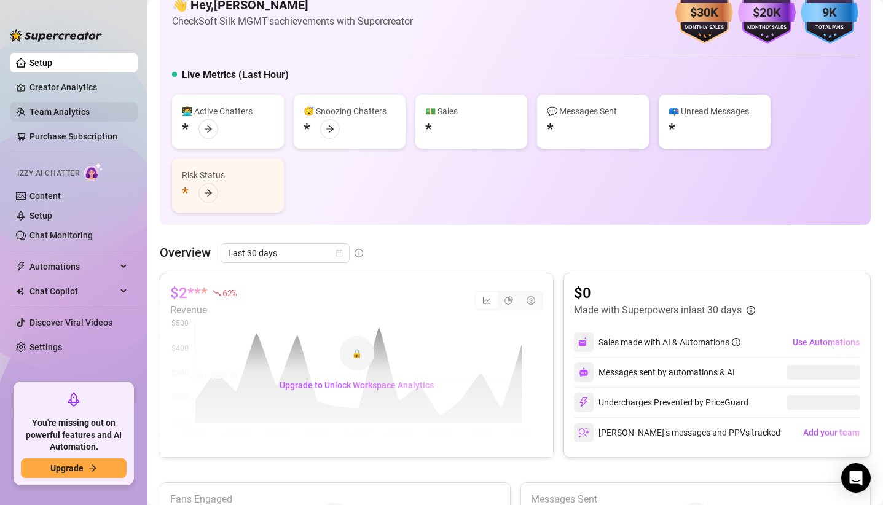 This screenshot has width=883, height=505. Describe the element at coordinates (826, 342) in the screenshot. I see `button: Use Automations` at that location.